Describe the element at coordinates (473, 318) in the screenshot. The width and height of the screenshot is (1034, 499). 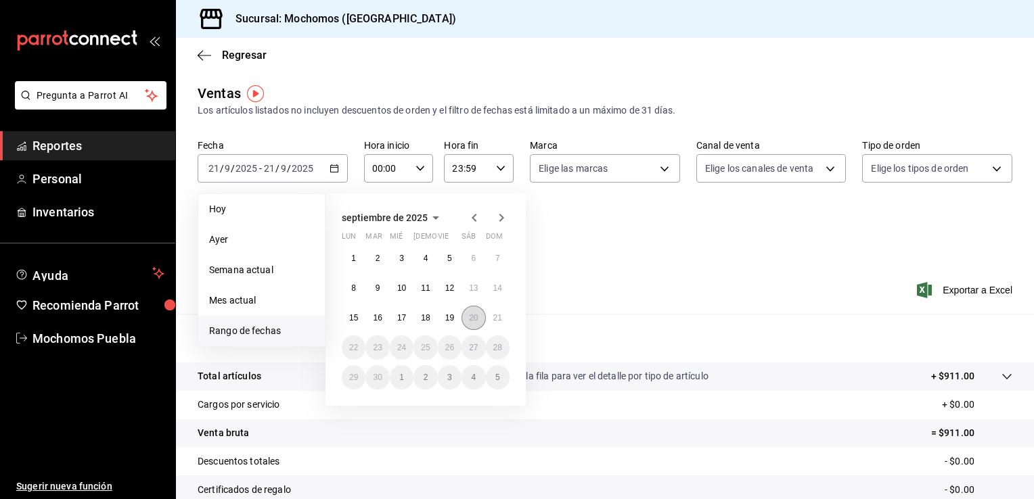
I see `abbr: 20 de septiembre de 2025` at that location.